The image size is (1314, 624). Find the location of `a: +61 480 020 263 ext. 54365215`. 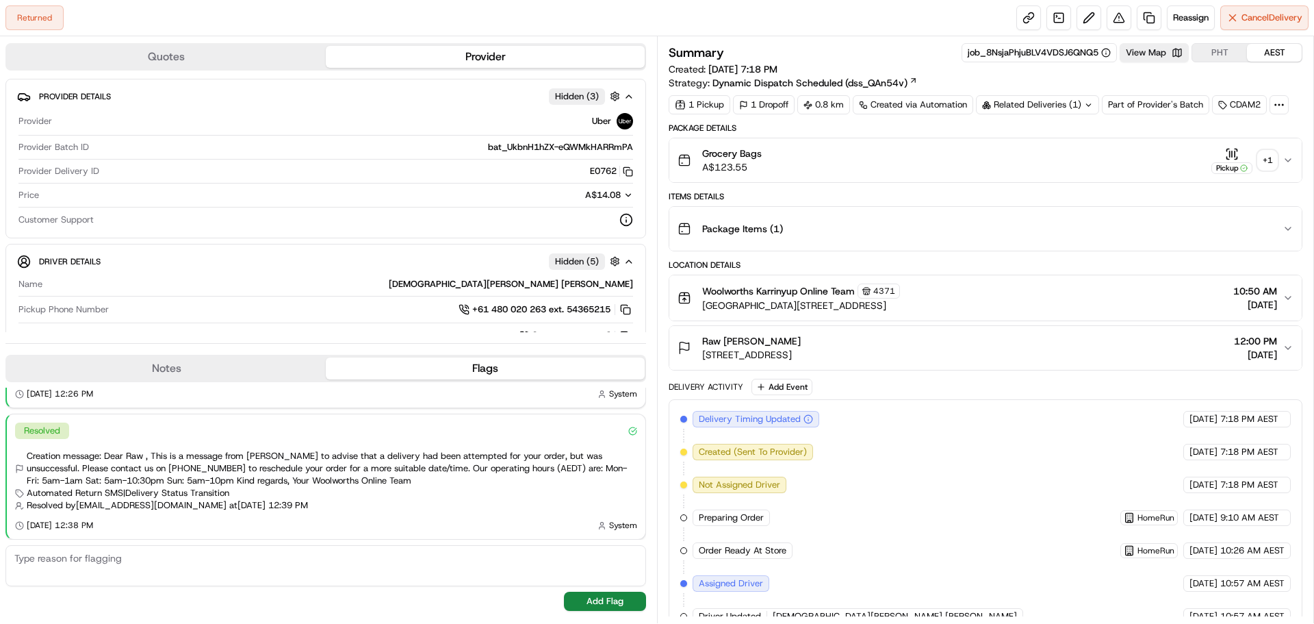

a: +61 480 020 263 ext. 54365215 is located at coordinates (546, 309).